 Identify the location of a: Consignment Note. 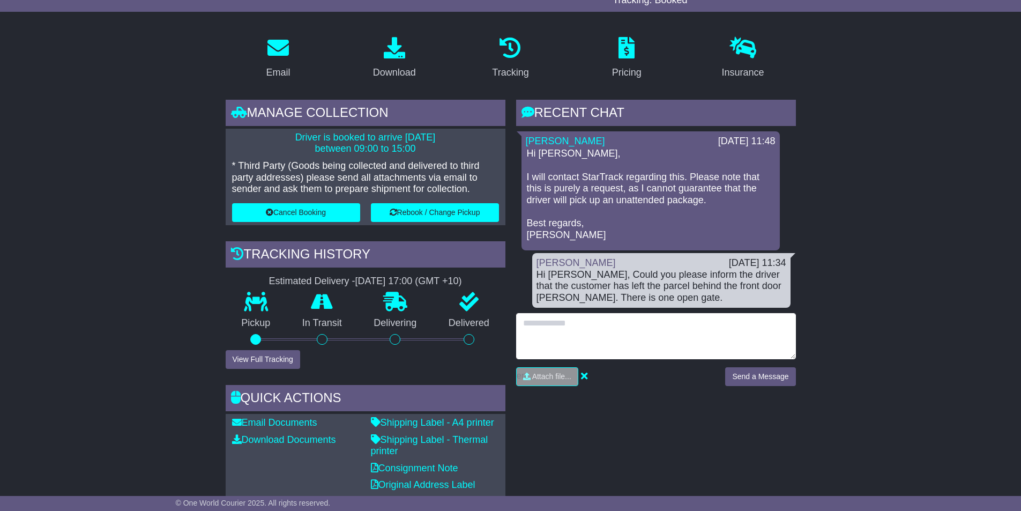
(414, 468).